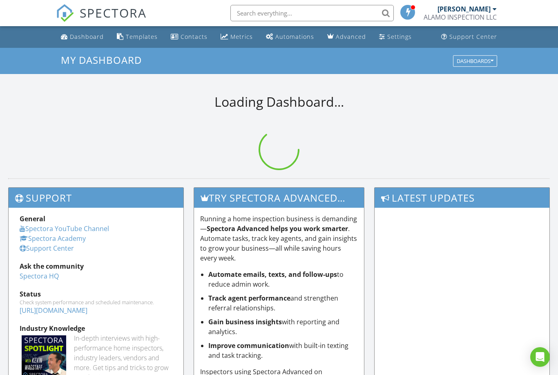 The width and height of the screenshot is (558, 375). Describe the element at coordinates (96, 197) in the screenshot. I see `h3: Support` at that location.